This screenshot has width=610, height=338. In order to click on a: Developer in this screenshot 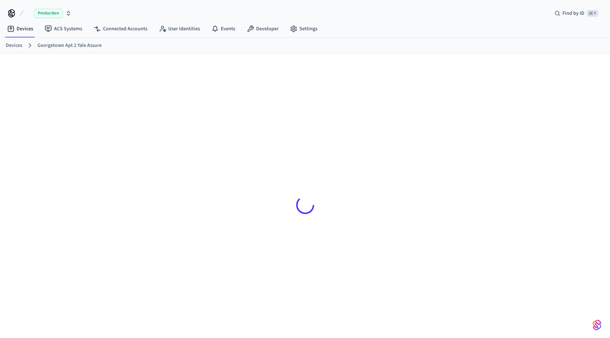, I will do `click(263, 29)`.